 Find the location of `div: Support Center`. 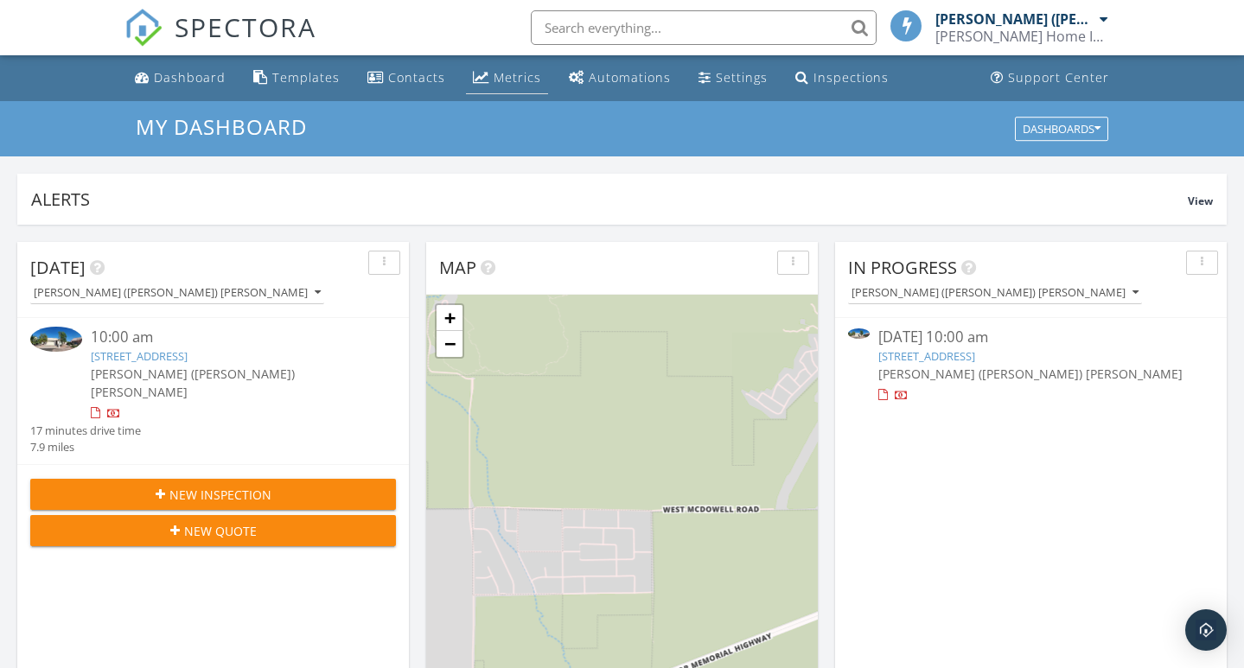

div: Support Center is located at coordinates (1058, 77).